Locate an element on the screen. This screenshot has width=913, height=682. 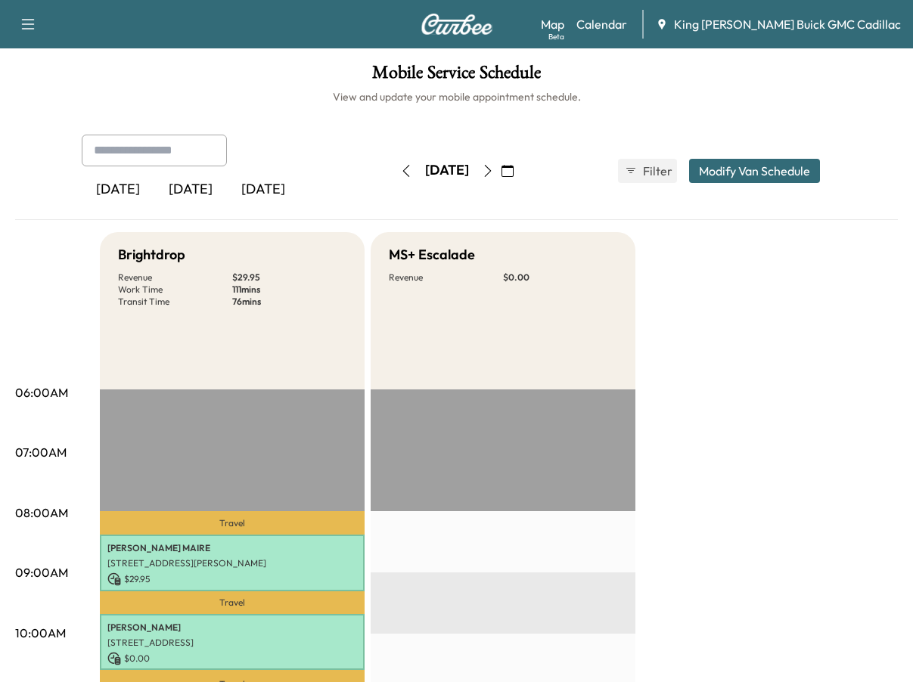
p: 08:00AM is located at coordinates (42, 513).